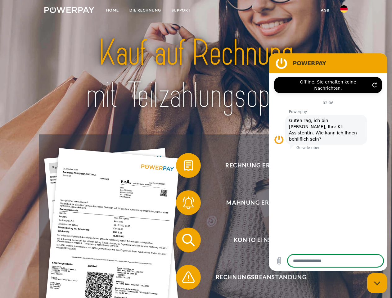  What do you see at coordinates (261, 277) in the screenshot?
I see `span: Rechnungsbeanstandung` at bounding box center [261, 277].